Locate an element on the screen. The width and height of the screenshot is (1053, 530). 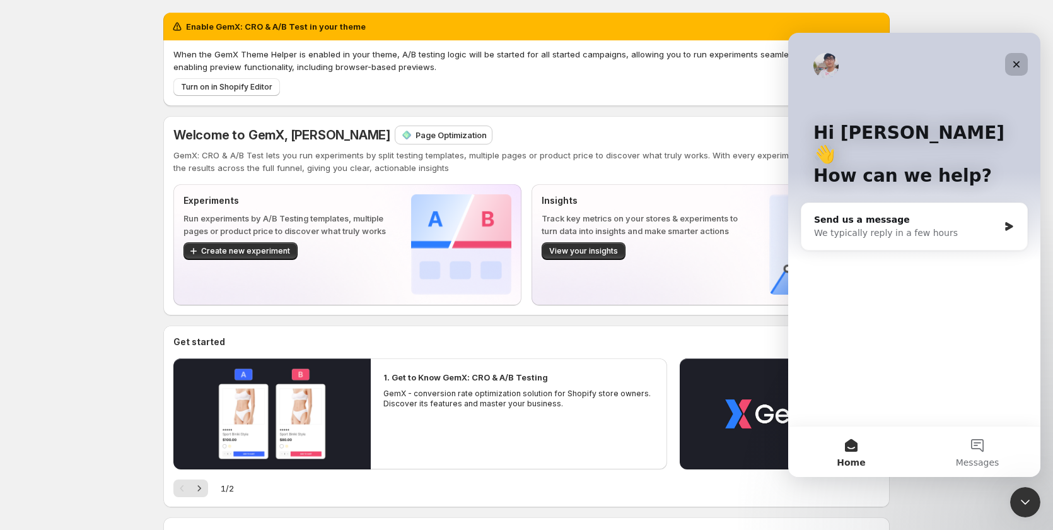
span: Home is located at coordinates (62, 430).